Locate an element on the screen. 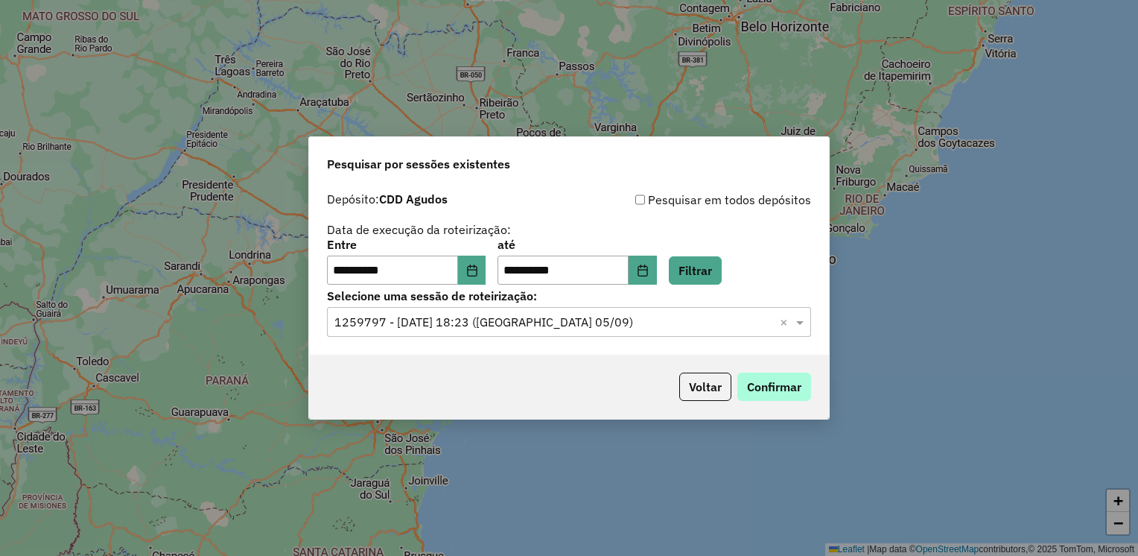 The width and height of the screenshot is (1138, 556). strong: CDD Agudos is located at coordinates (413, 199).